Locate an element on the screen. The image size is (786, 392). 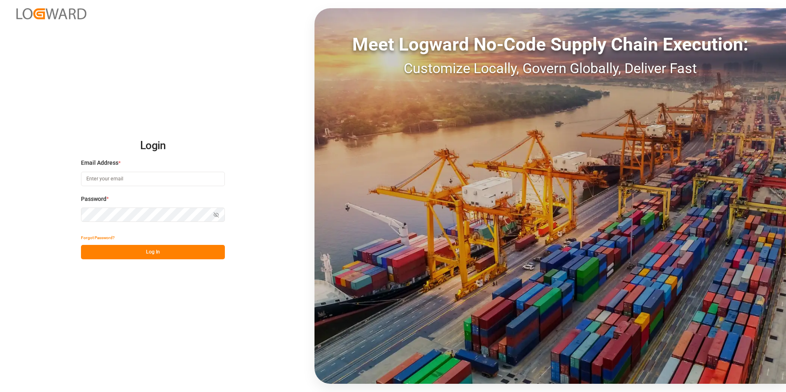
button: Log In is located at coordinates (153, 252).